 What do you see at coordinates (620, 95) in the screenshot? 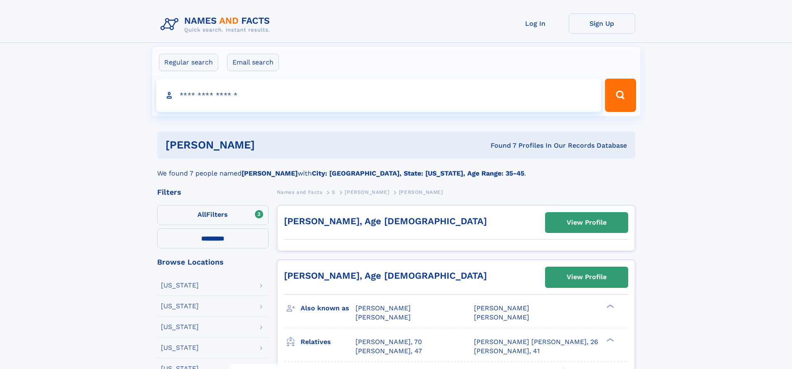
I see `button: Search Button` at bounding box center [620, 95].